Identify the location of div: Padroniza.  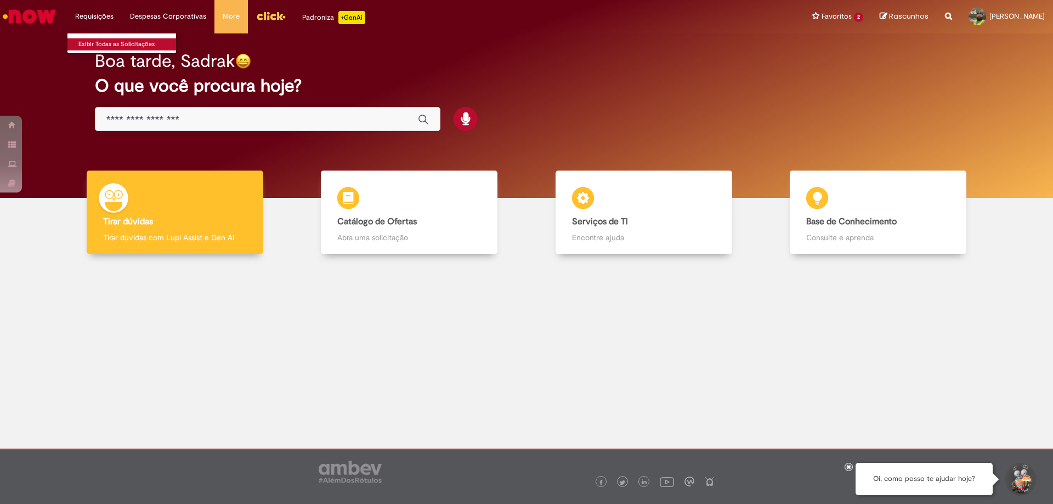
(333, 18).